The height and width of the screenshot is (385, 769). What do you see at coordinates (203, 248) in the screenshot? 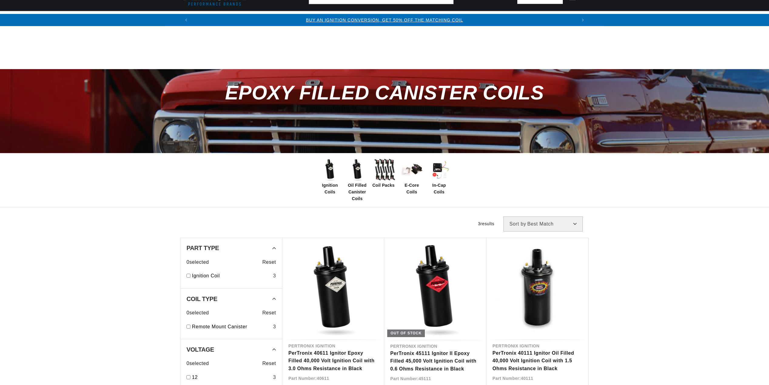
I see `span: Part Type` at bounding box center [203, 248].